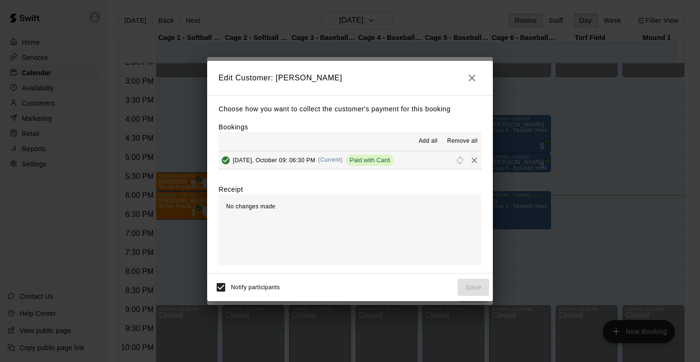 This screenshot has height=362, width=700. What do you see at coordinates (330, 160) in the screenshot?
I see `span: (Current)` at bounding box center [330, 160].